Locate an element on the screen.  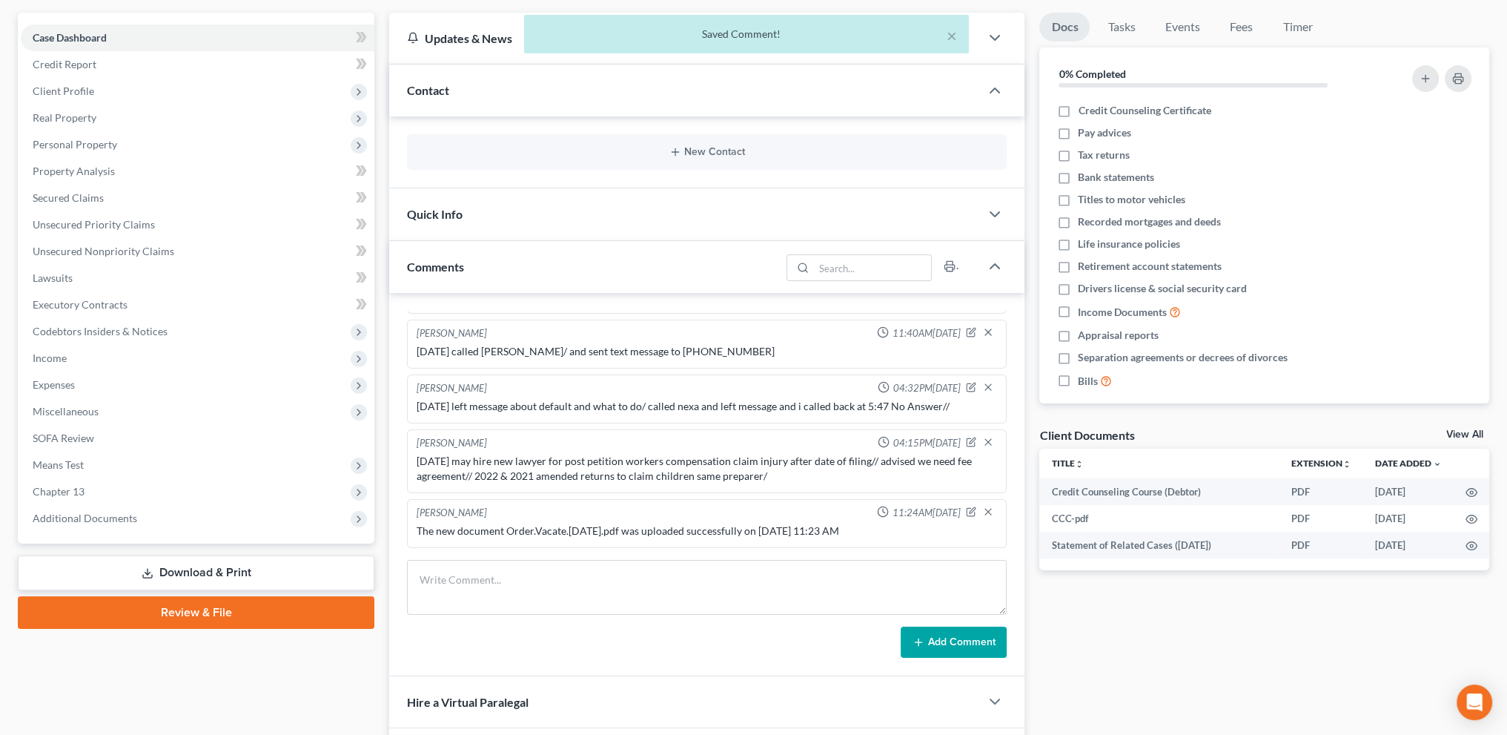
div: Open Intercom Messenger is located at coordinates (1475, 702).